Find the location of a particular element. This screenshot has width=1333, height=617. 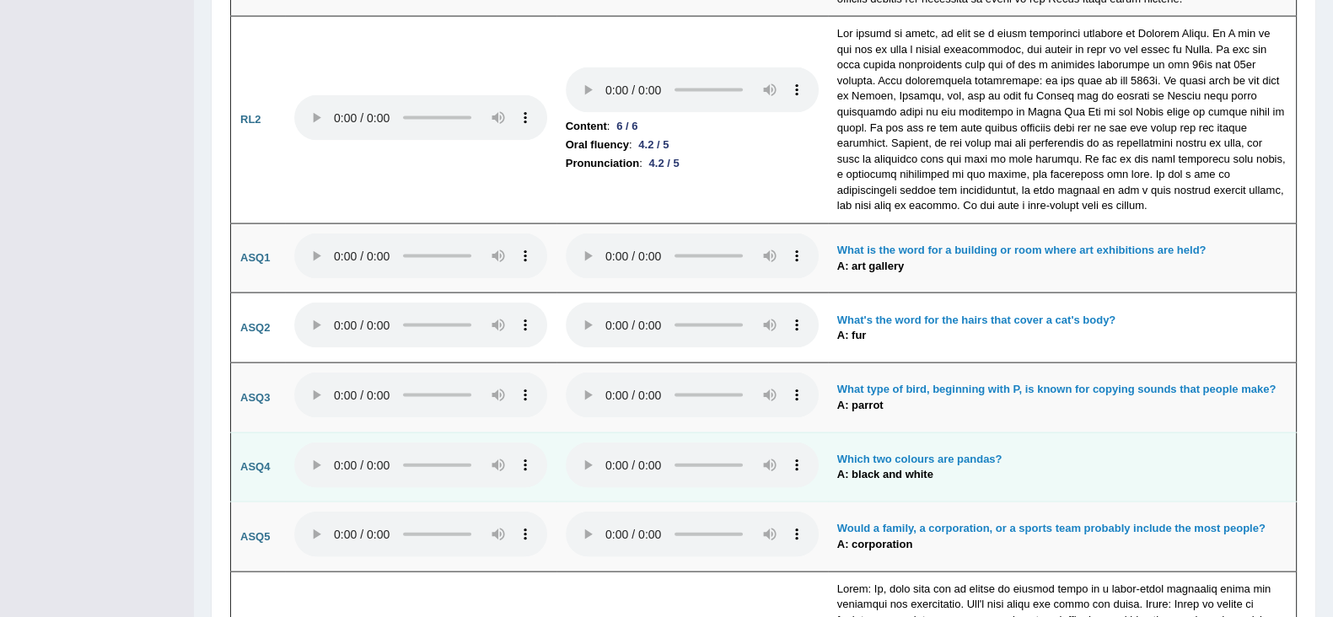

b: RL2 is located at coordinates (250, 119).